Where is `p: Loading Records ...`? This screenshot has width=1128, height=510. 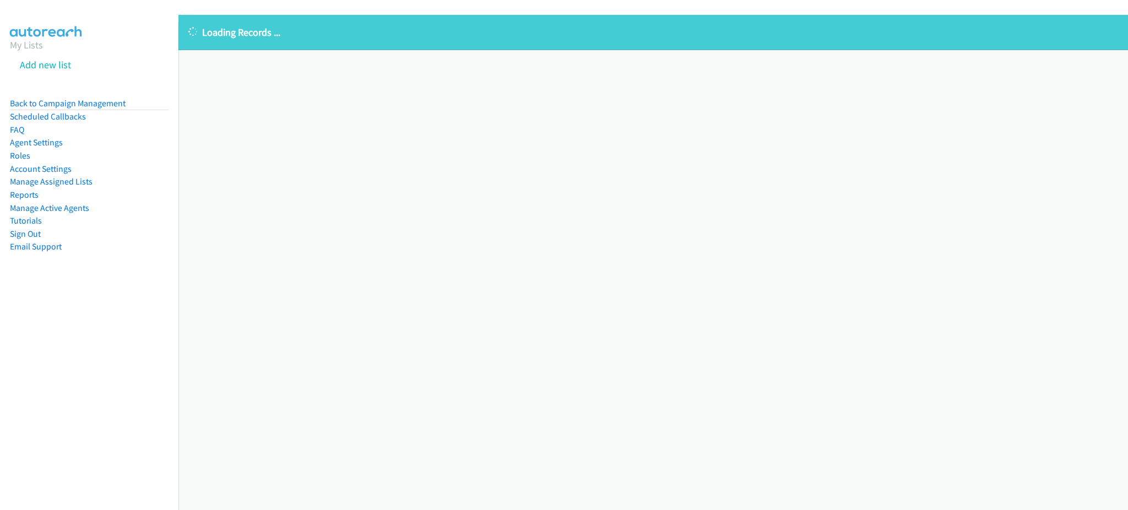 p: Loading Records ... is located at coordinates (653, 32).